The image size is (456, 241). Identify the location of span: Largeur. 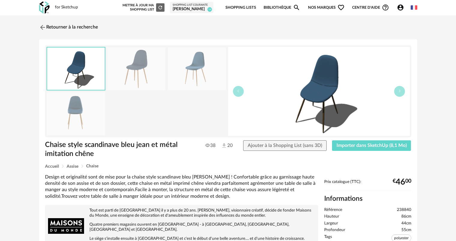
(331, 224).